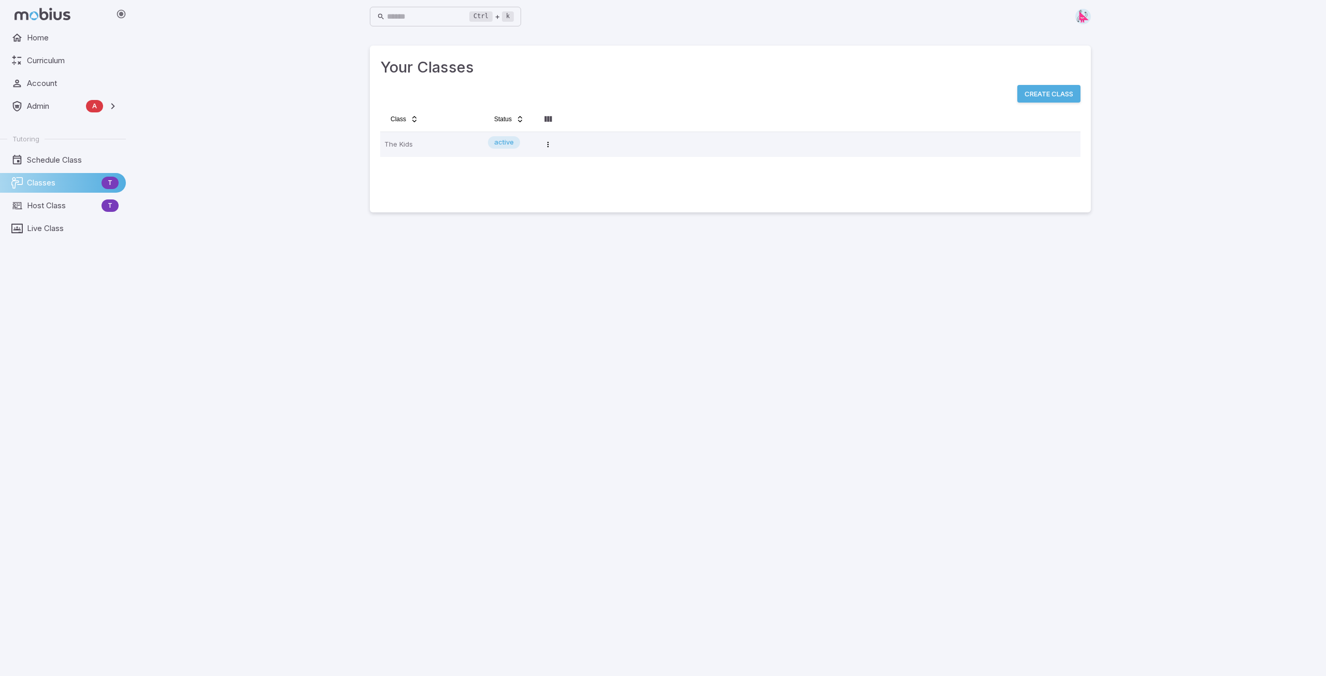 The height and width of the screenshot is (676, 1326). What do you see at coordinates (503, 119) in the screenshot?
I see `span: Status` at bounding box center [503, 119].